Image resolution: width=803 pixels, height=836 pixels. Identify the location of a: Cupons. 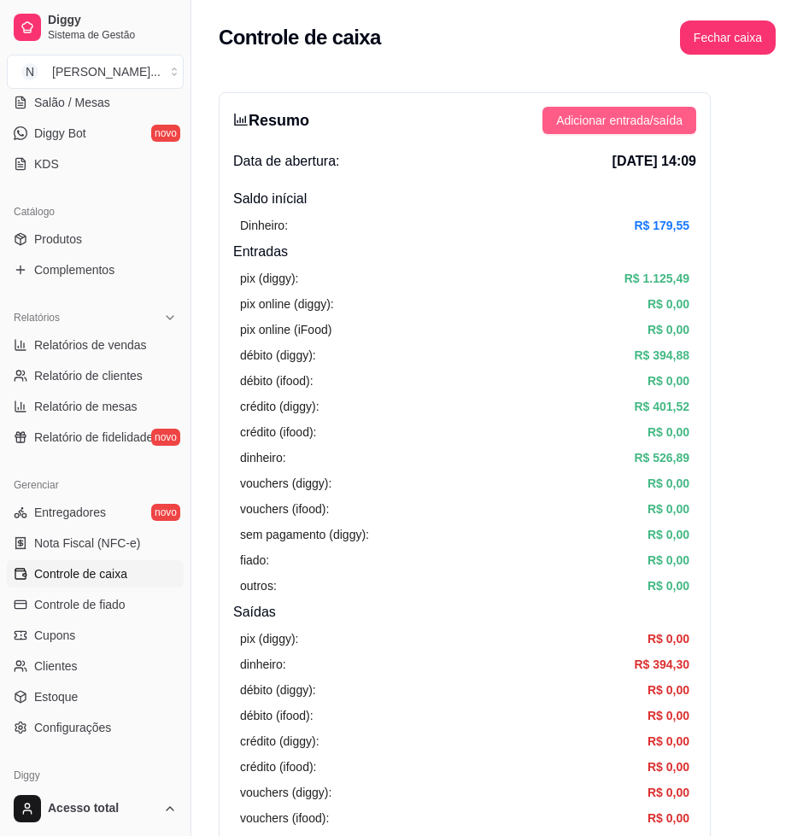
(95, 635).